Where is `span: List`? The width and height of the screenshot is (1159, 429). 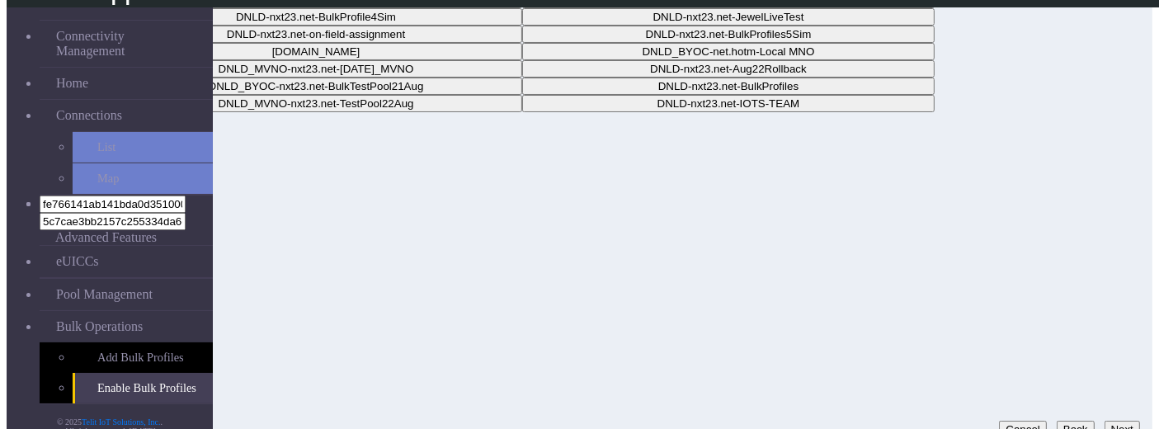
span: List is located at coordinates (106, 147).